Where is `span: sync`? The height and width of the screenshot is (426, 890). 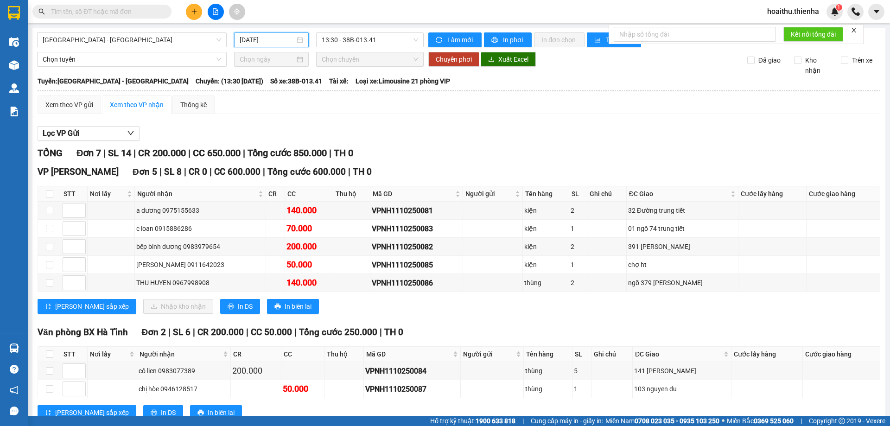
span: sync is located at coordinates (439, 40).